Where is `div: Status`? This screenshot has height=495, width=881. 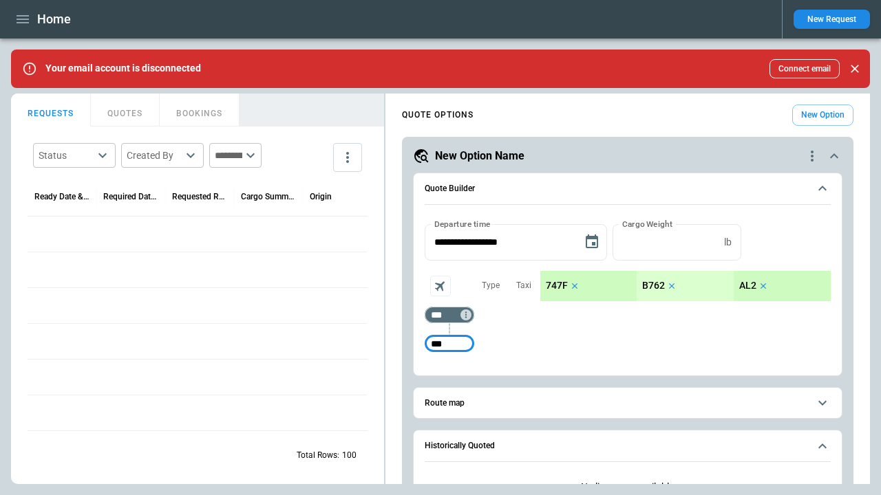 div: Status is located at coordinates (66, 155).